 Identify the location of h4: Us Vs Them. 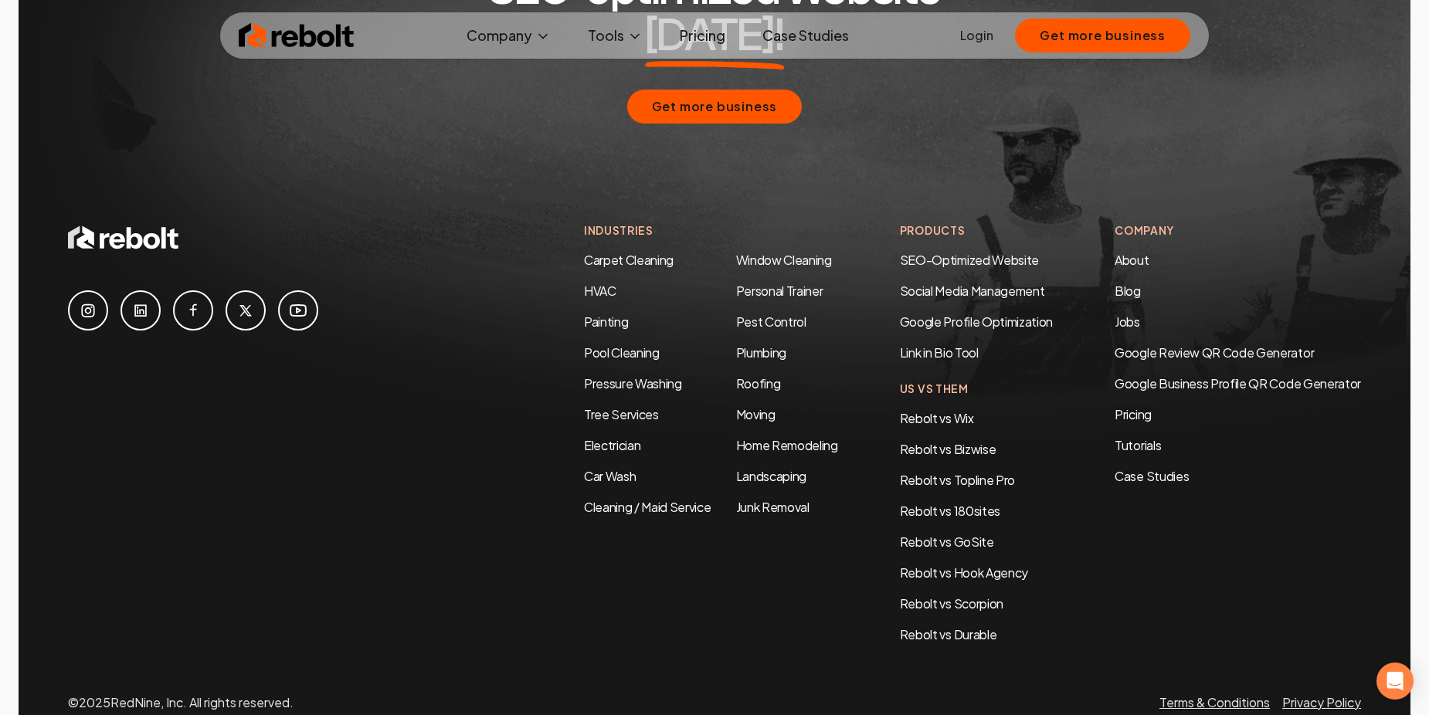
(976, 388).